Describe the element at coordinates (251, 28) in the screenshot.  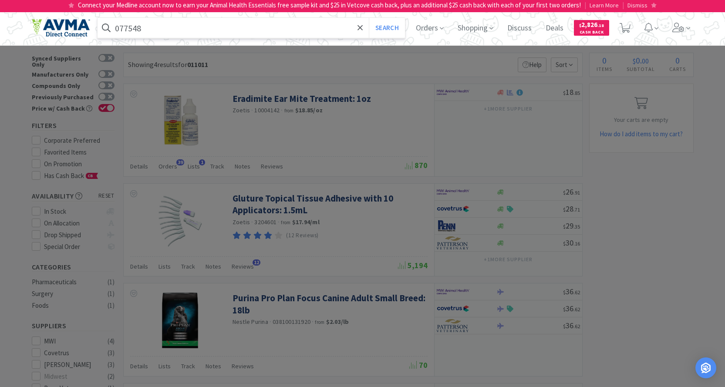
I see `input: Search by item, sku, manufacturer, ingredient, size...` at that location.